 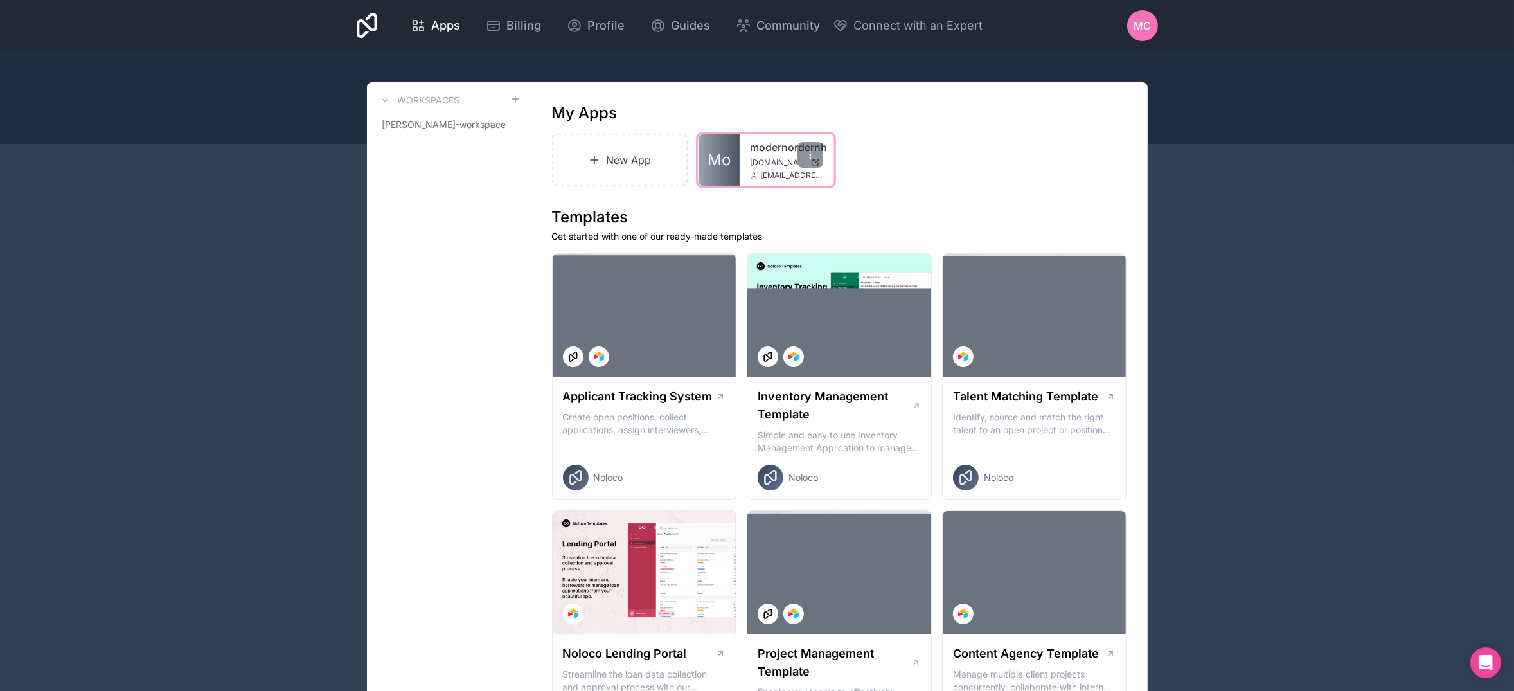 What do you see at coordinates (429, 100) in the screenshot?
I see `h3: Workspaces` at bounding box center [429, 100].